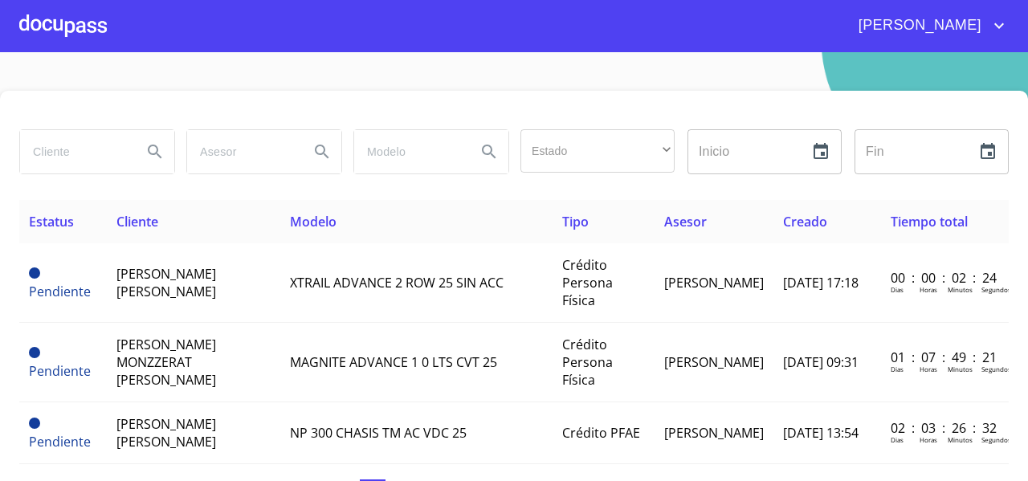  I want to click on span: MAGNITE ADVANCE 1 0 LTS CVT 25, so click(394, 362).